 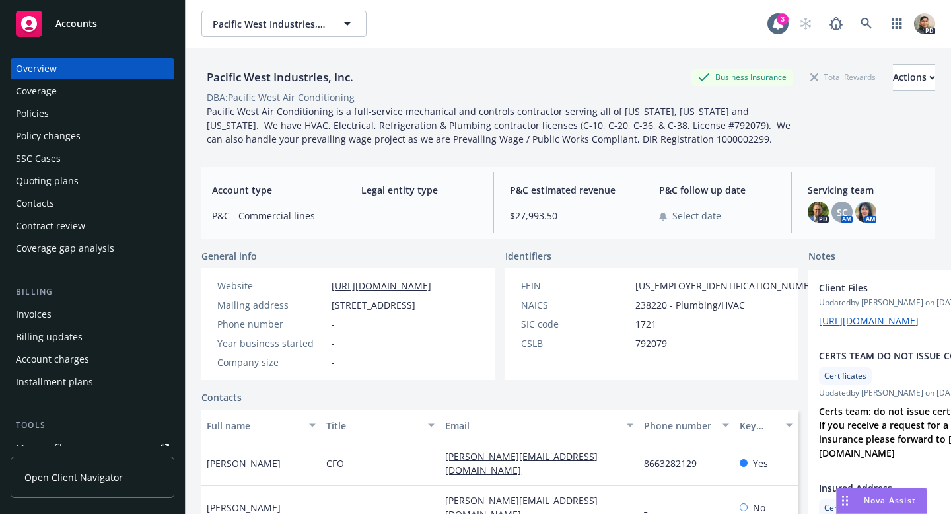 I want to click on div: 3, so click(x=782, y=19).